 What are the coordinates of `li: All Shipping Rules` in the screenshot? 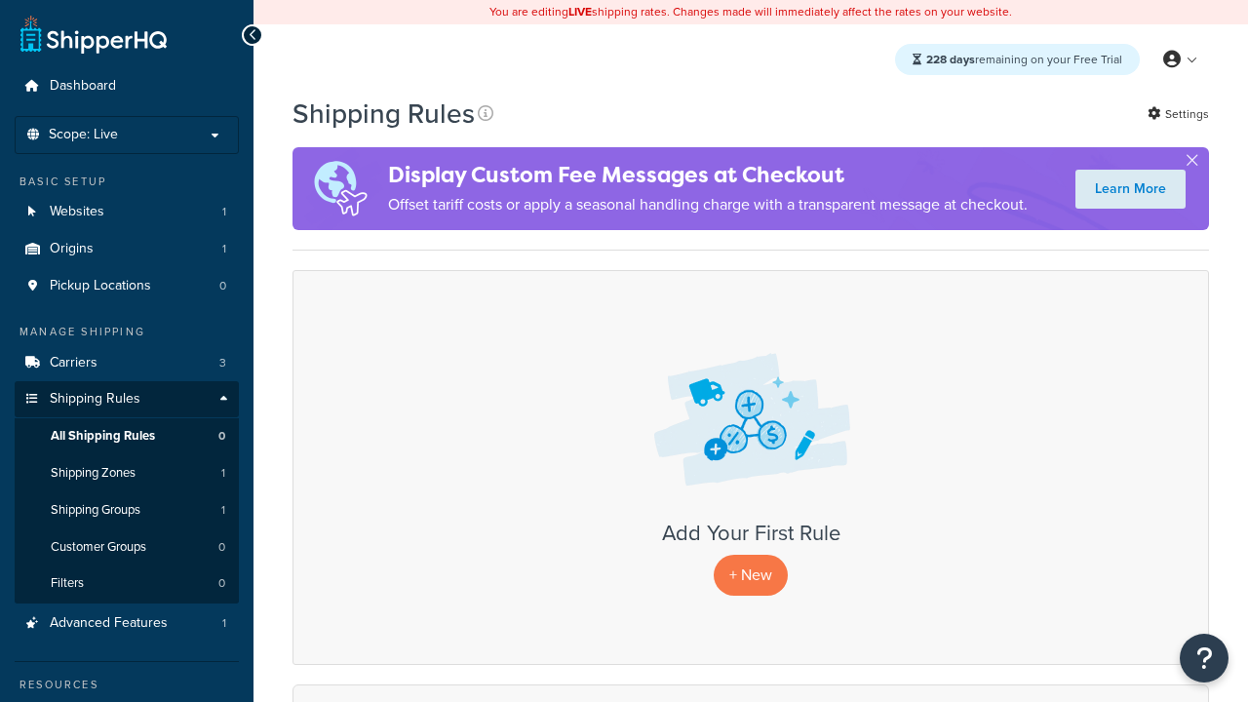 It's located at (127, 436).